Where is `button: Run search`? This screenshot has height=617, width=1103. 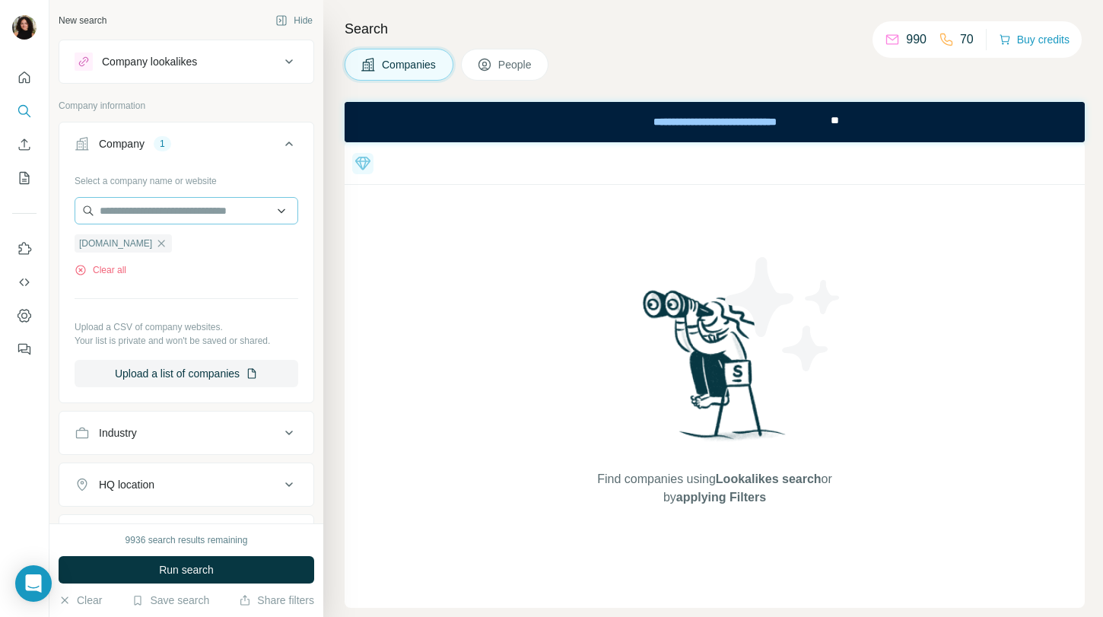
button: Run search is located at coordinates (186, 570).